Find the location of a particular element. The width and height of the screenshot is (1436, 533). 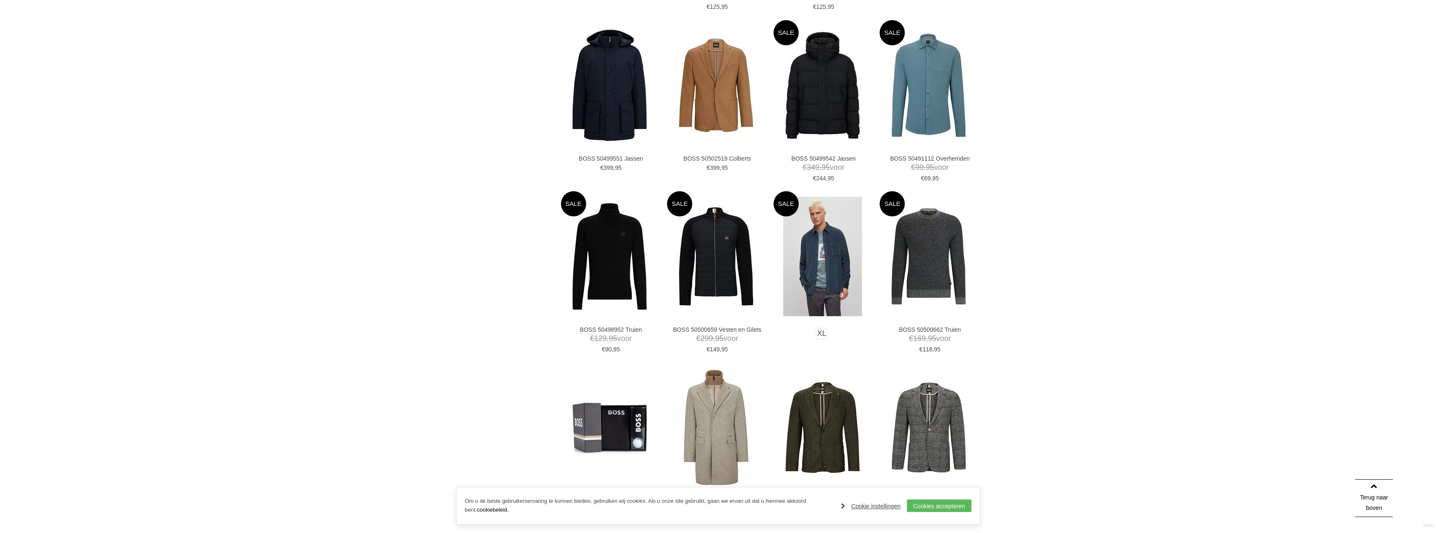

a: Terug naar boven is located at coordinates (1374, 498).